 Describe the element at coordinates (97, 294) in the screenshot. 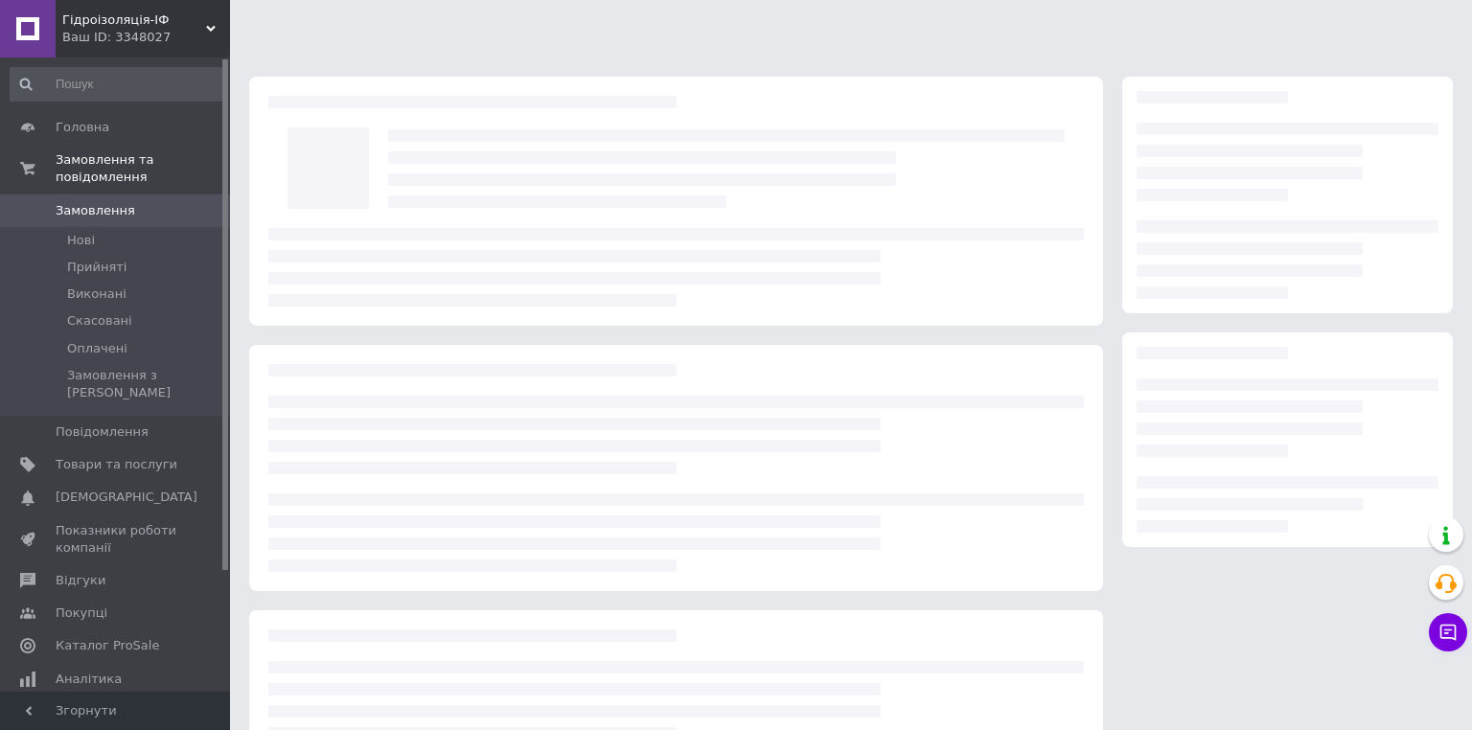

I see `span: Виконані` at that location.